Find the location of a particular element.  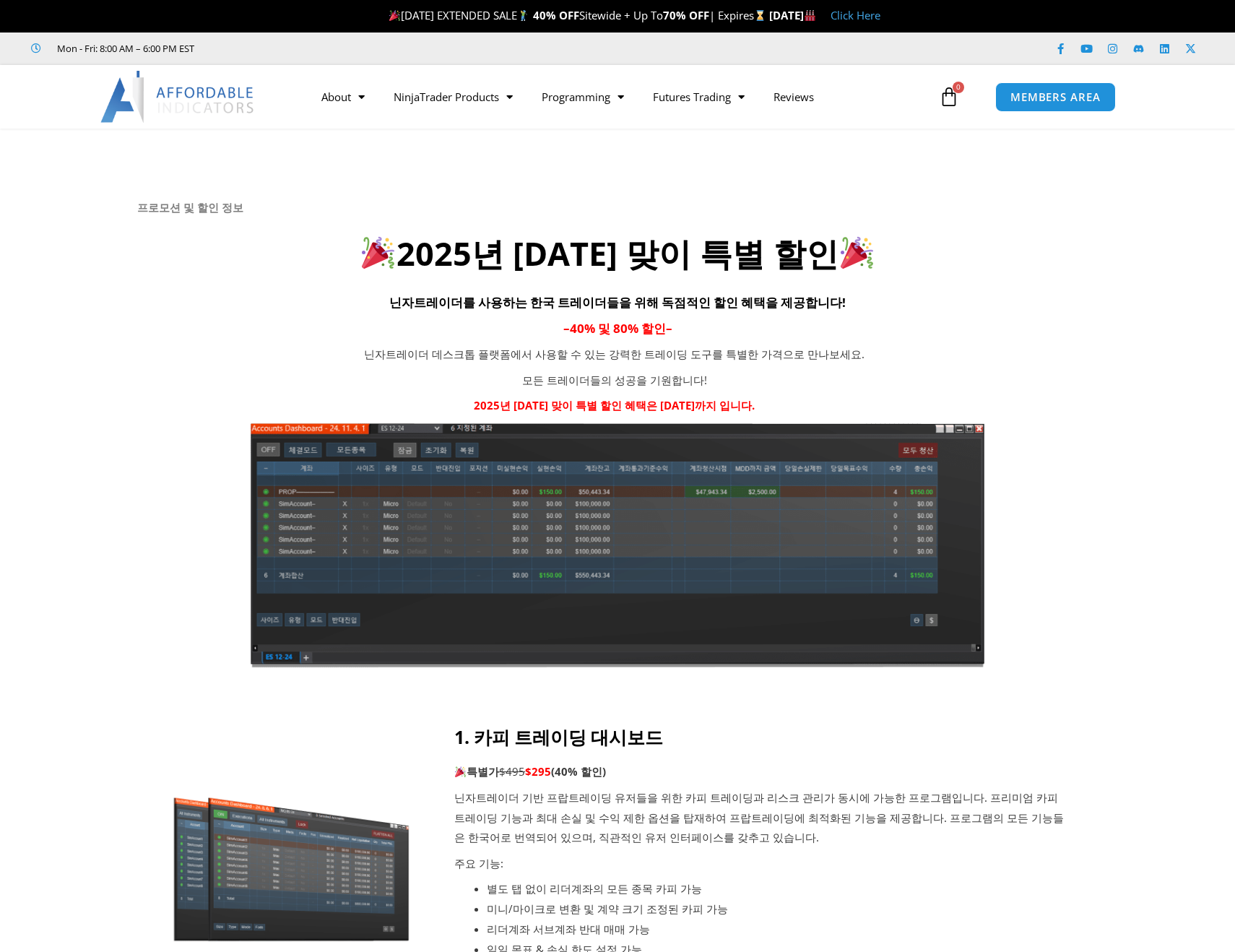

a: Futures Trading is located at coordinates (698, 97).